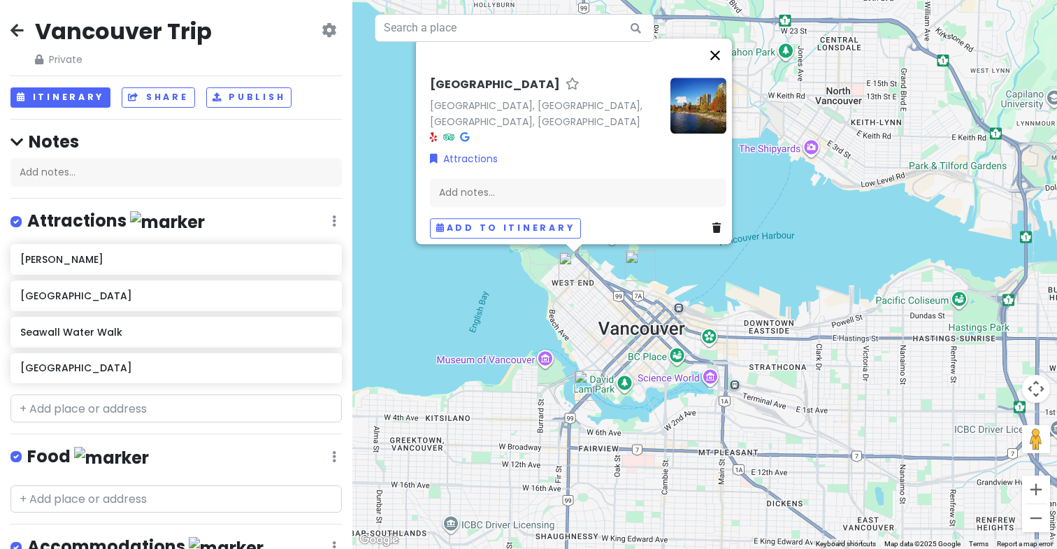 The width and height of the screenshot is (1057, 549). I want to click on h4: Notes, so click(176, 141).